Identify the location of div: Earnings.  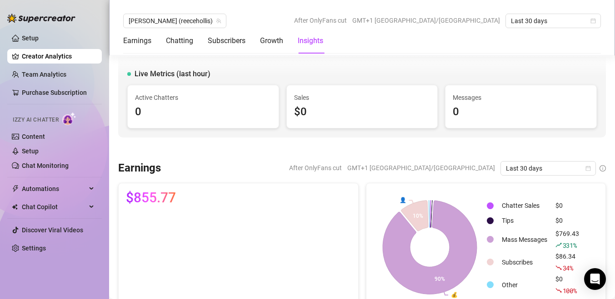
(137, 41).